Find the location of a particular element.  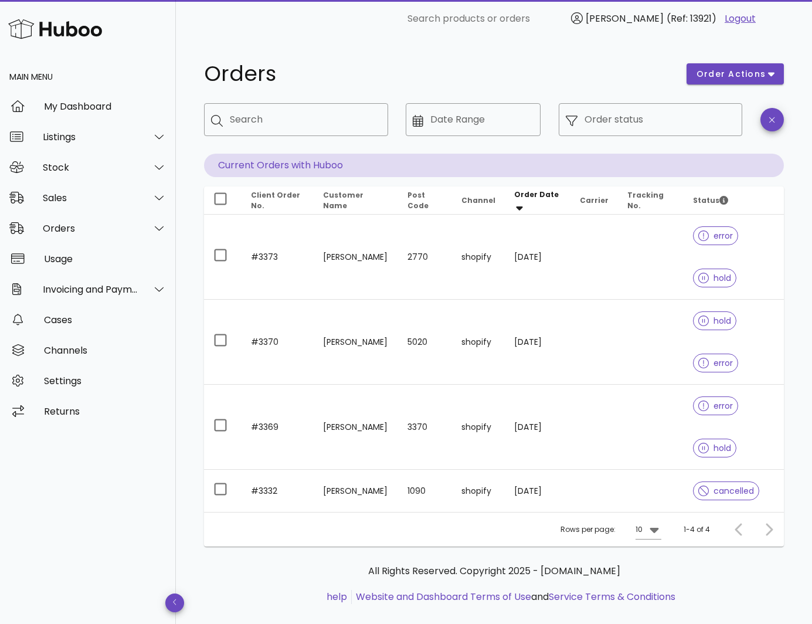

th: Post Code is located at coordinates (425, 201).